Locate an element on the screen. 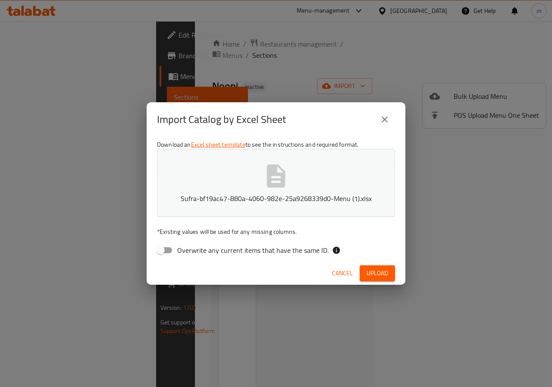 The height and width of the screenshot is (387, 552). span: Upload is located at coordinates (377, 273).